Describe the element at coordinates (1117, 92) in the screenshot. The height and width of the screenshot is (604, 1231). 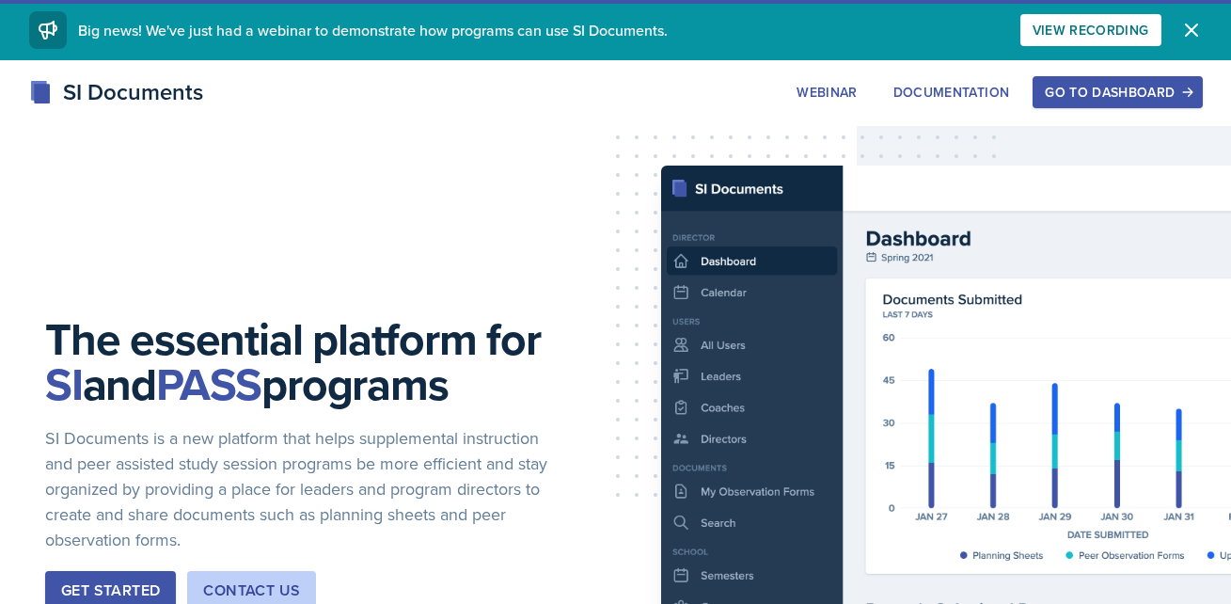
I see `div: Go to Dashboard` at that location.